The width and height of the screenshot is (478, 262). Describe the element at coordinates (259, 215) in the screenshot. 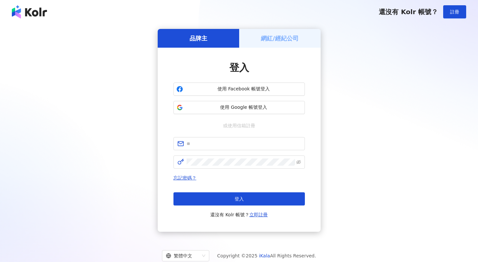

I see `a: 立即註冊` at that location.